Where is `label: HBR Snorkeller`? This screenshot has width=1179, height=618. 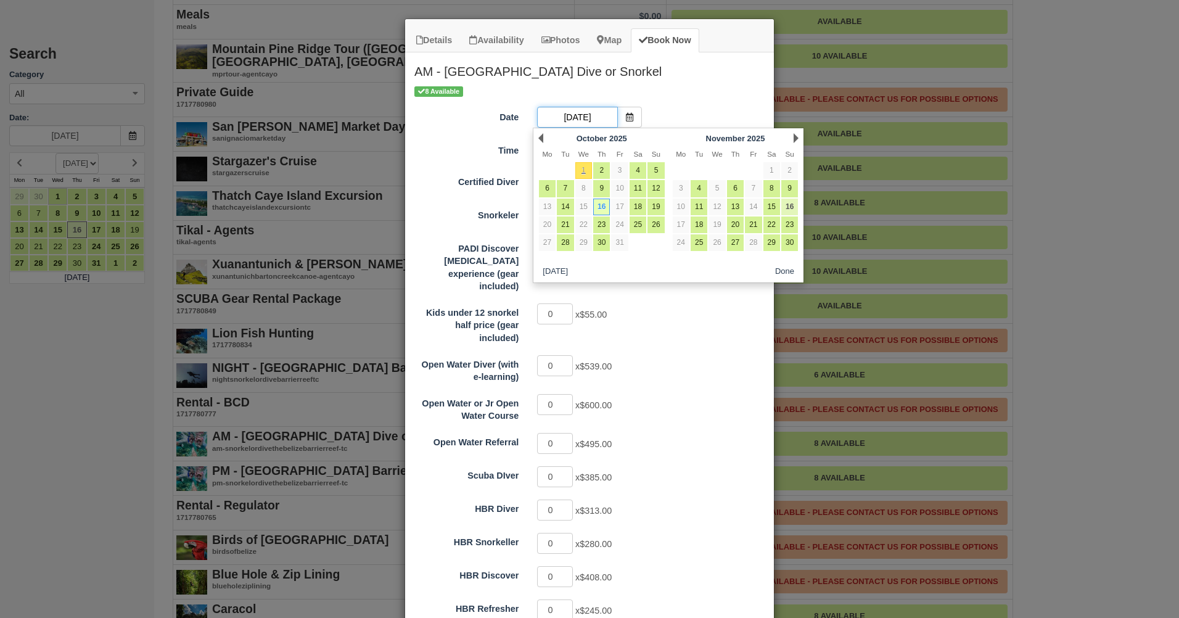
label: HBR Snorkeller is located at coordinates (466, 540).